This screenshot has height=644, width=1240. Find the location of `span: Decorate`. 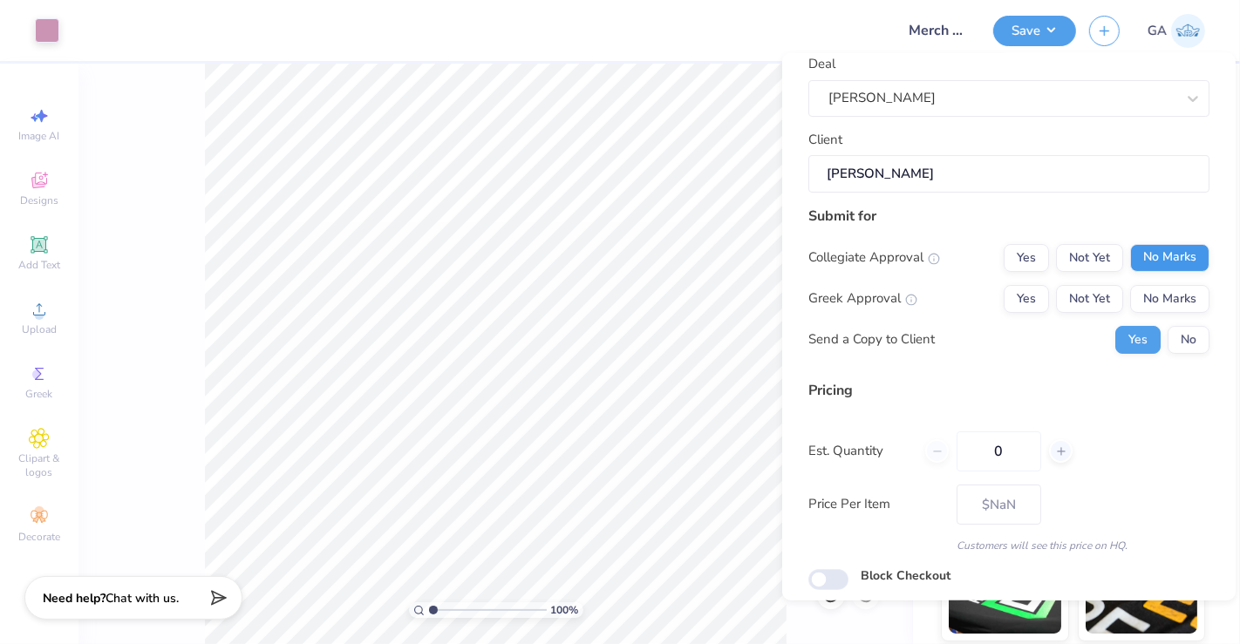

span: Decorate is located at coordinates (39, 537).